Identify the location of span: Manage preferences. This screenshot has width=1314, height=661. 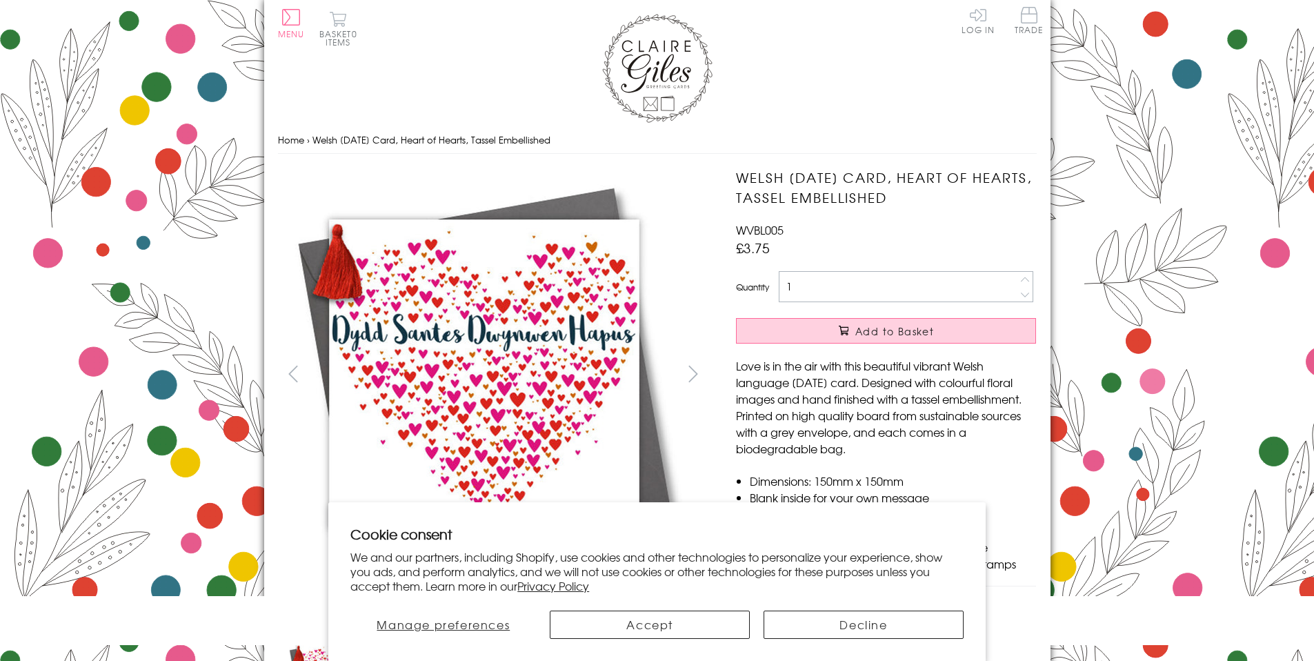
(443, 624).